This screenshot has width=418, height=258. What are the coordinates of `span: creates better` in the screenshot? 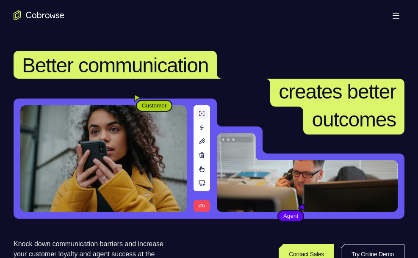 It's located at (337, 91).